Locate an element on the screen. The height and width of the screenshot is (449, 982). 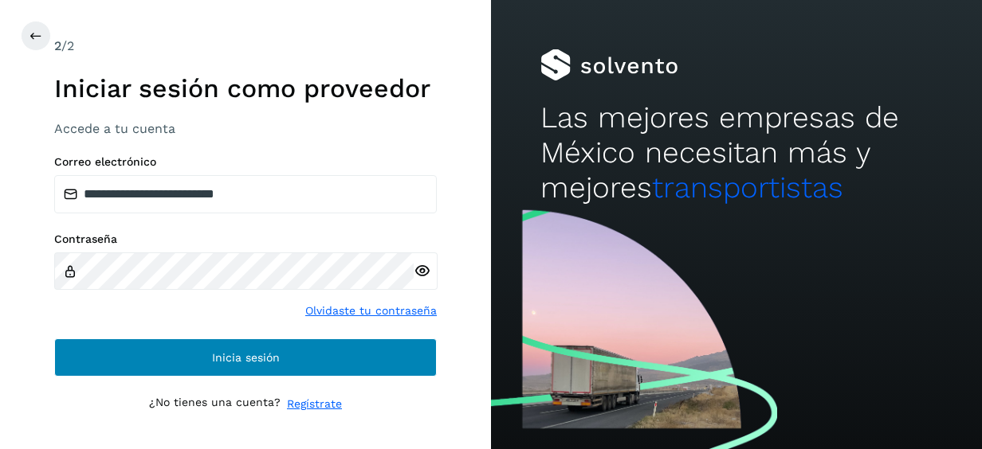
label: Contraseña is located at coordinates (245, 239).